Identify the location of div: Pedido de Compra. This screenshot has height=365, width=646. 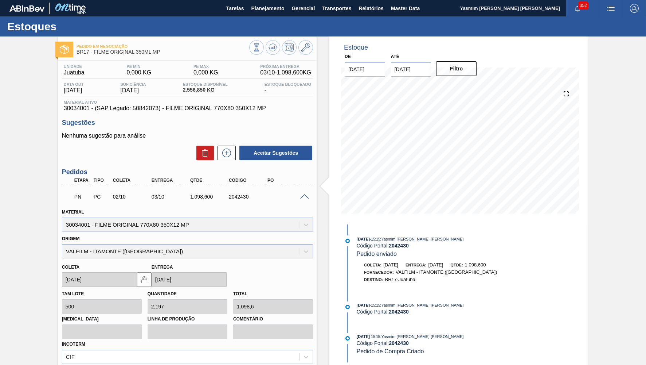
(102, 196).